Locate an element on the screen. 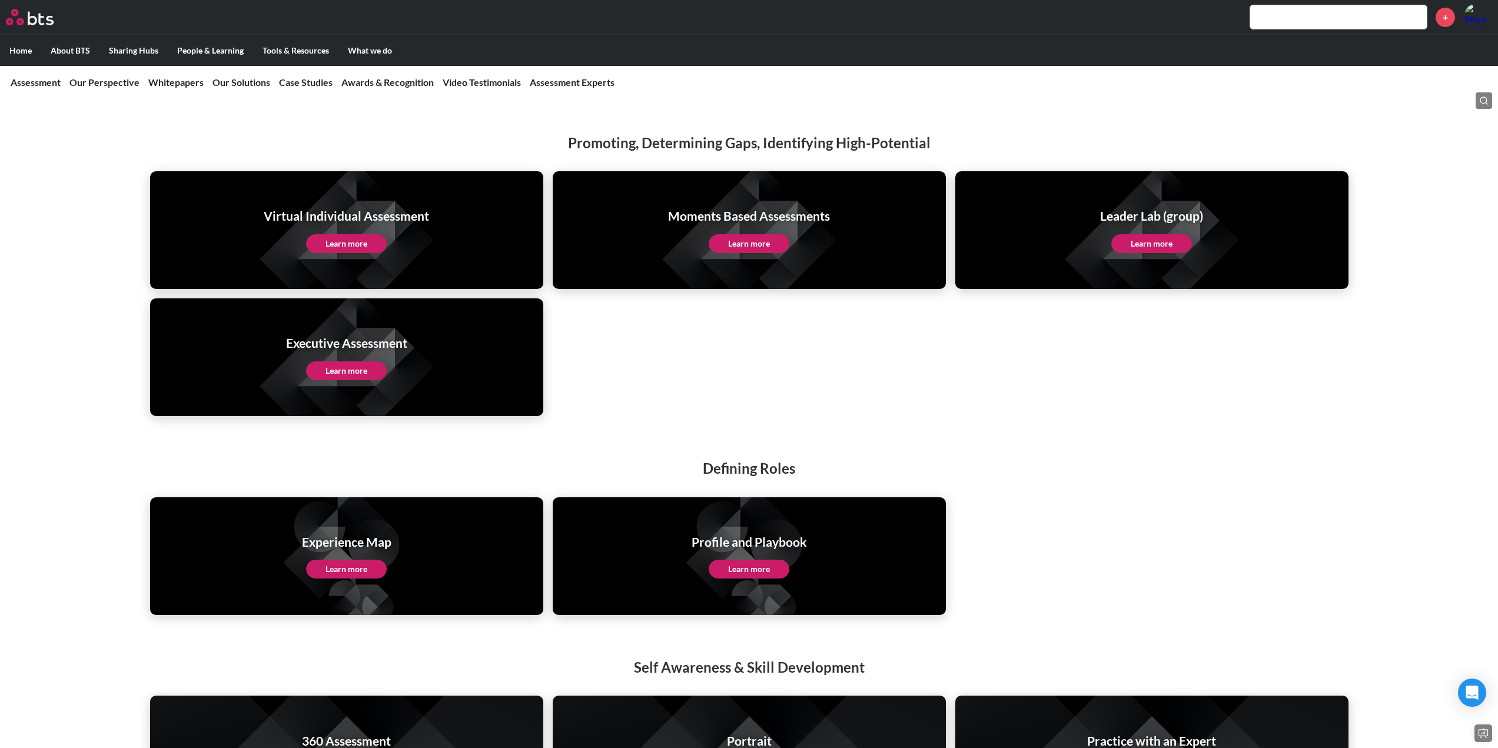 Image resolution: width=1498 pixels, height=748 pixels. h1: Executive Assessment is located at coordinates (347, 343).